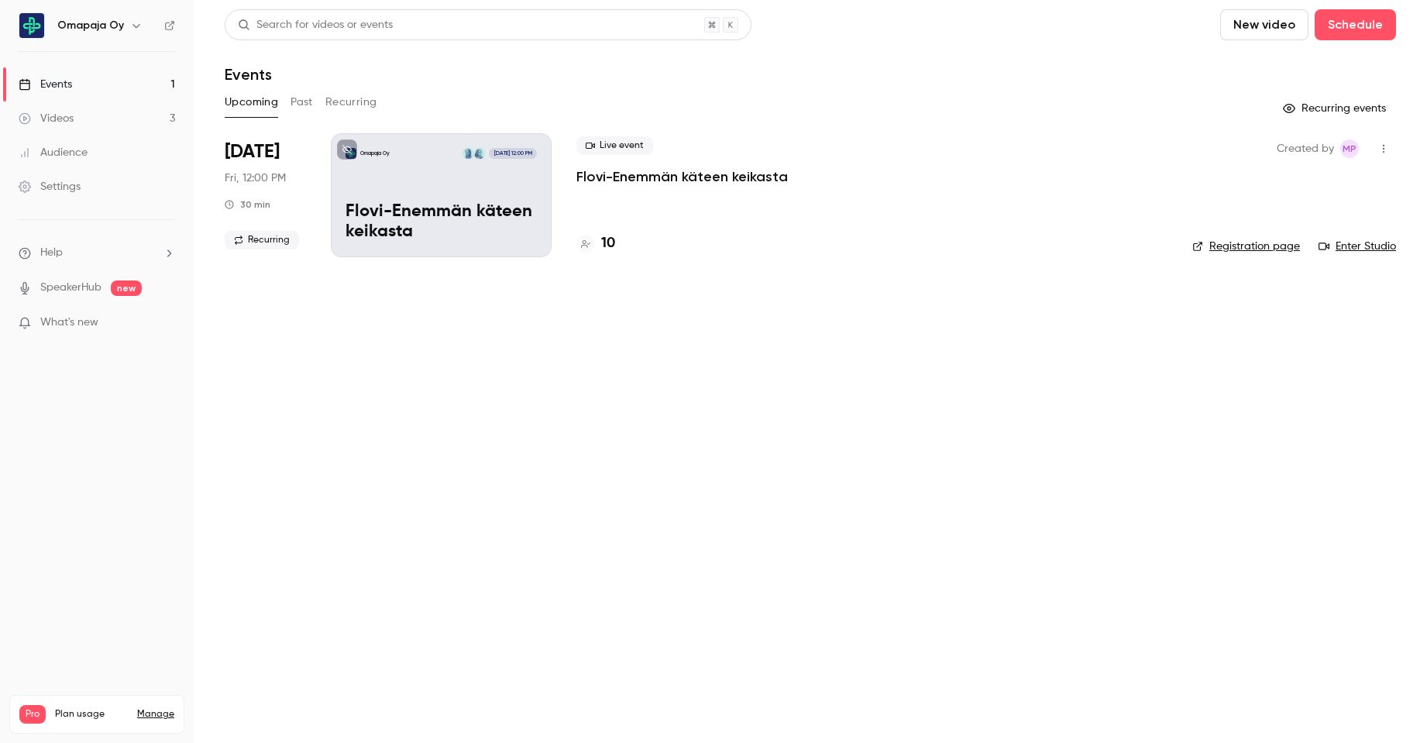 This screenshot has height=743, width=1427. Describe the element at coordinates (156, 714) in the screenshot. I see `a: Manage` at that location.